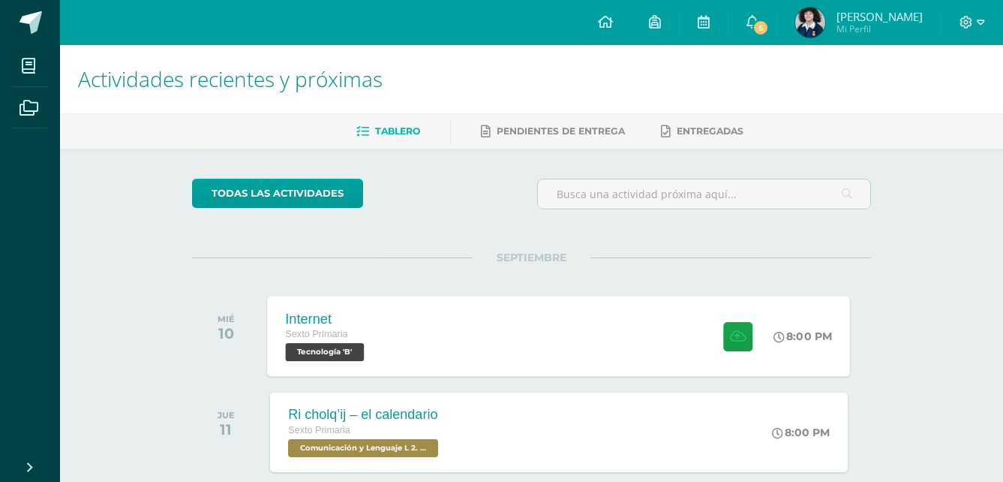 This screenshot has height=482, width=1003. I want to click on div: Ri cholq’ij – el calendario, so click(365, 414).